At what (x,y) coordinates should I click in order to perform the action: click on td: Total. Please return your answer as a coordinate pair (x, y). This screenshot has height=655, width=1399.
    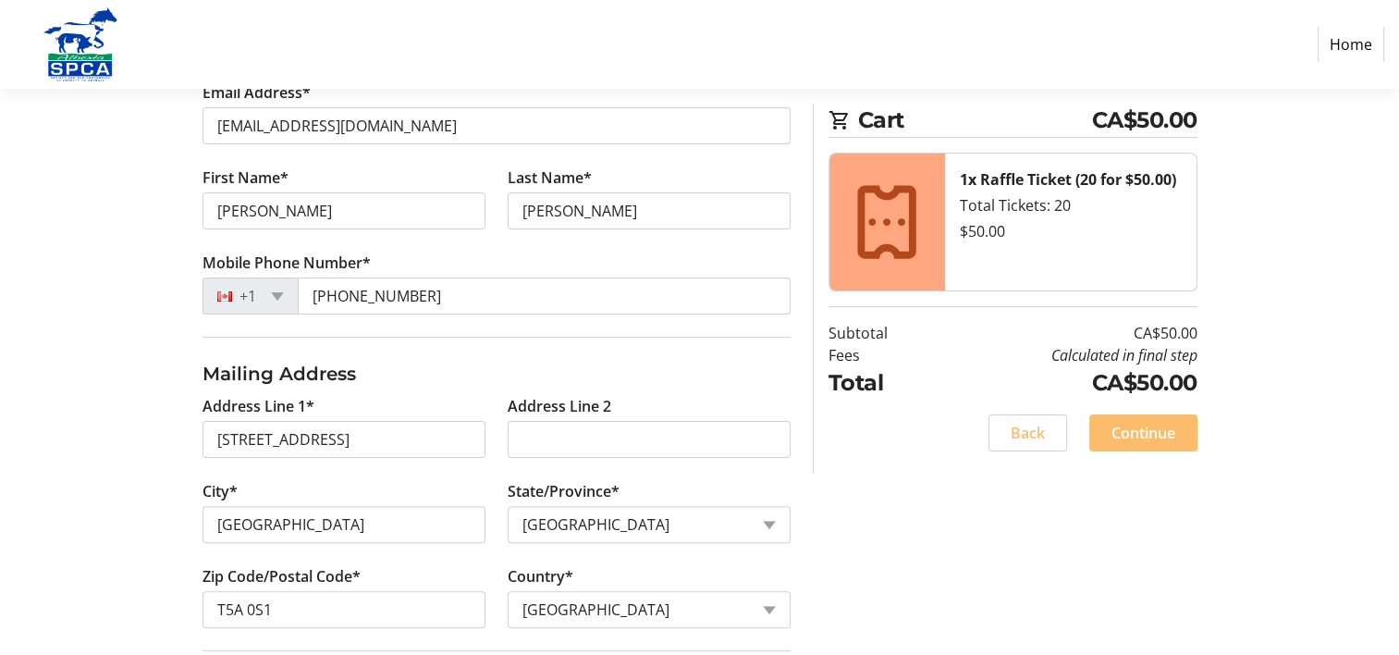
    Looking at the image, I should click on (881, 383).